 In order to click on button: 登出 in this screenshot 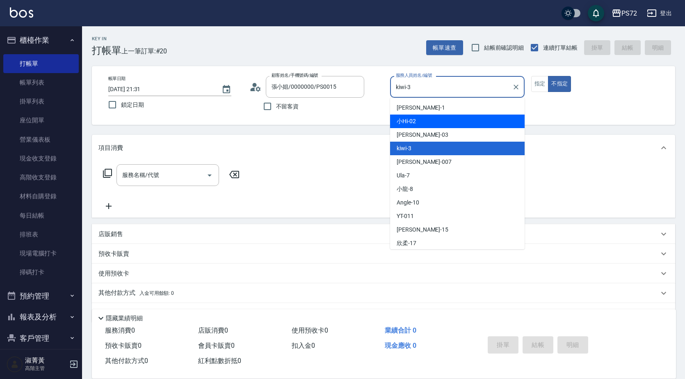, I will do `click(659, 13)`.